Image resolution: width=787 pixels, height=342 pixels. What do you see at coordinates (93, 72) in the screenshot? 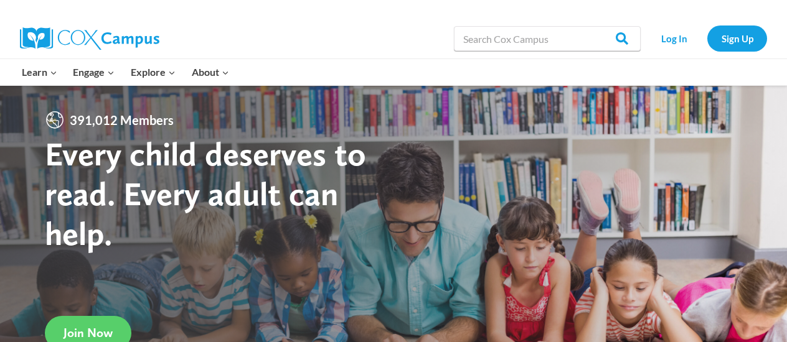
I see `span: Engage` at bounding box center [93, 72].